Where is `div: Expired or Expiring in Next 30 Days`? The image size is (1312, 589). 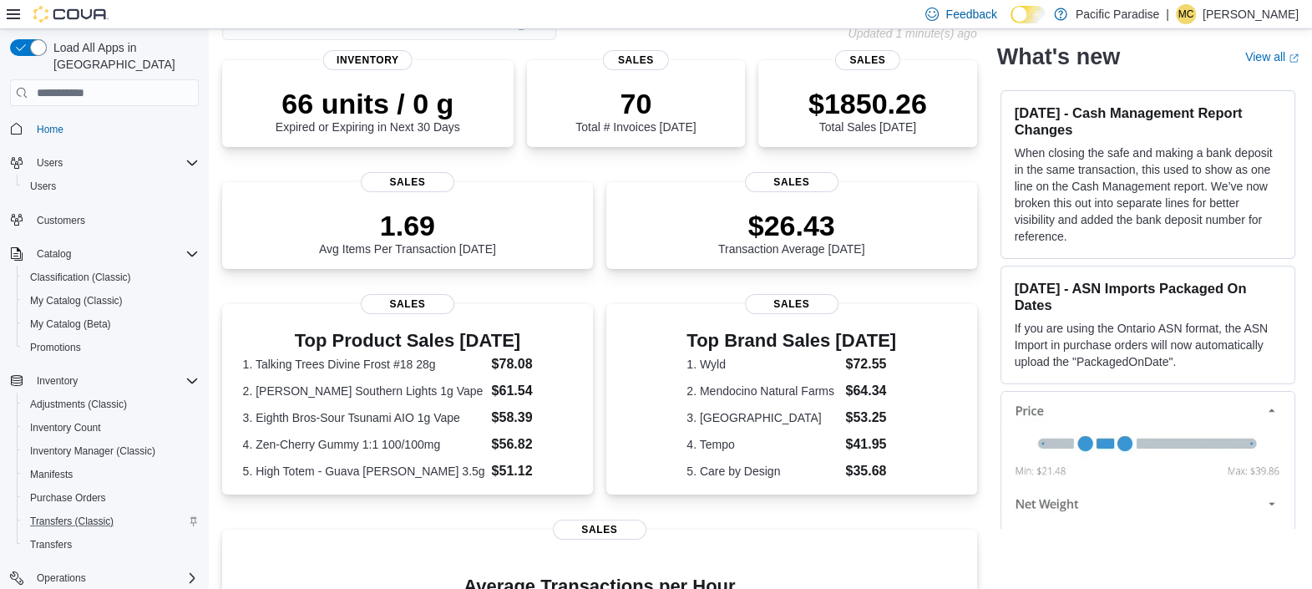
div: Expired or Expiring in Next 30 Days is located at coordinates (367, 110).